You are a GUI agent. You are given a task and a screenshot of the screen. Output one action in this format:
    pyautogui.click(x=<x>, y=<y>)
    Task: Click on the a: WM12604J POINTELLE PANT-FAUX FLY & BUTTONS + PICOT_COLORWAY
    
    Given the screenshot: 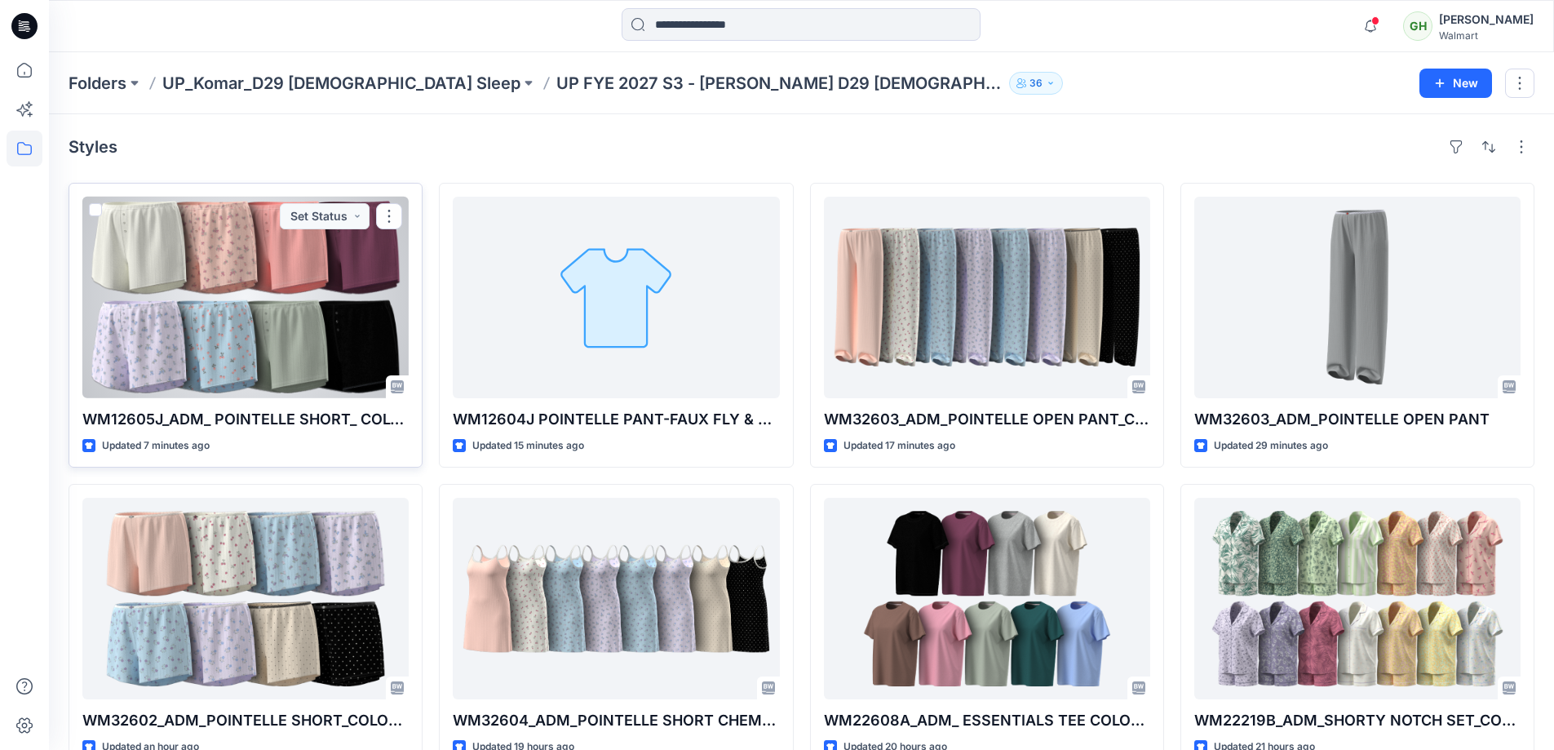 What is the action you would take?
    pyautogui.click(x=616, y=297)
    